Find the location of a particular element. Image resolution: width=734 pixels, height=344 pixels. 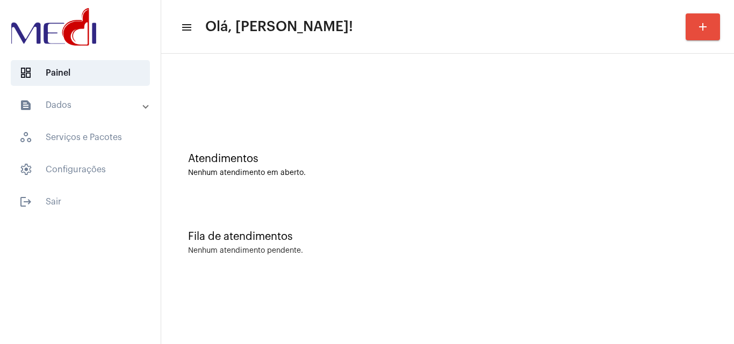

span: Serviços e Pacotes is located at coordinates (80, 137).